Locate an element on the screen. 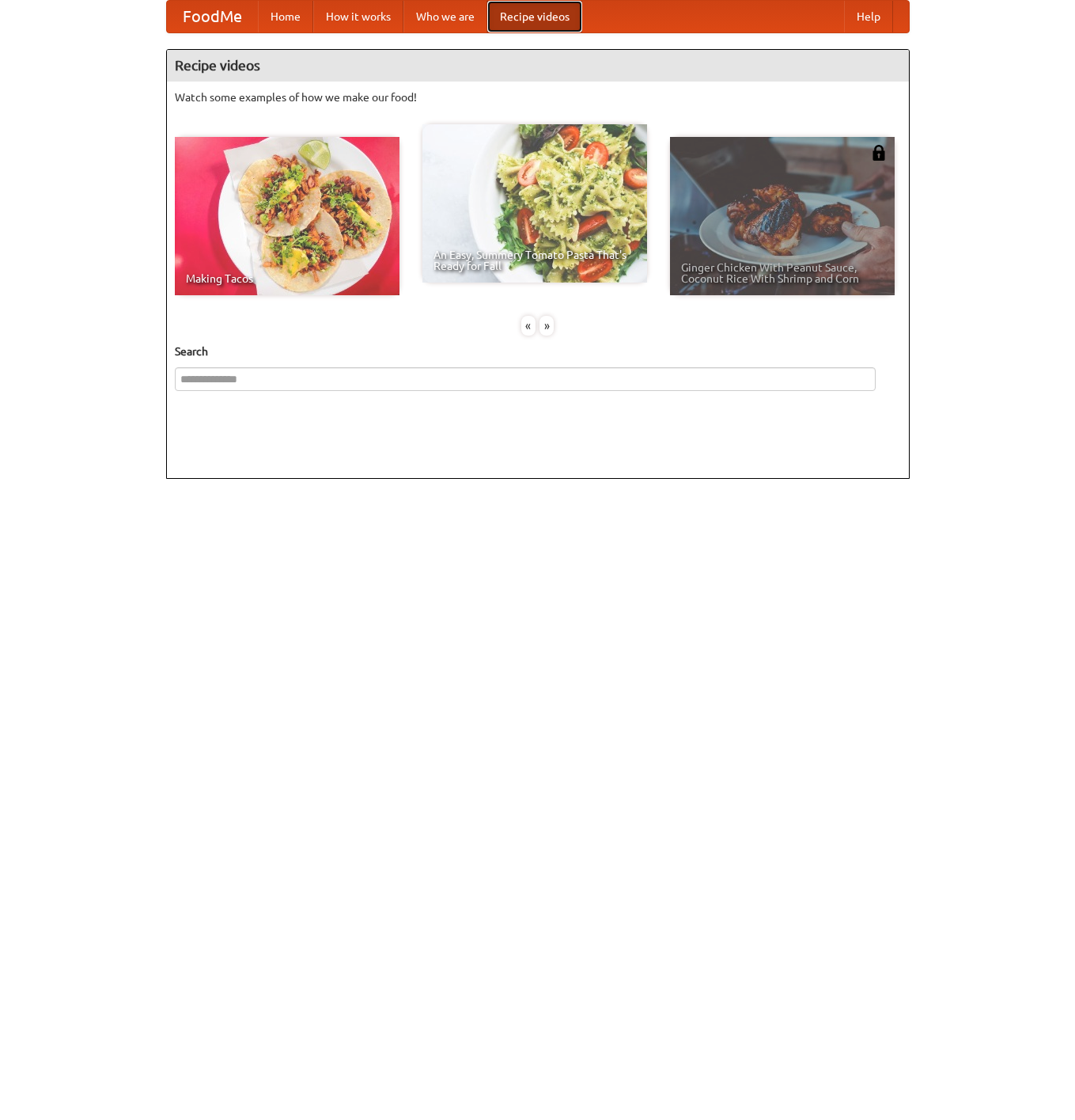 Image resolution: width=1075 pixels, height=1120 pixels. span: Making Tacos is located at coordinates (288, 279).